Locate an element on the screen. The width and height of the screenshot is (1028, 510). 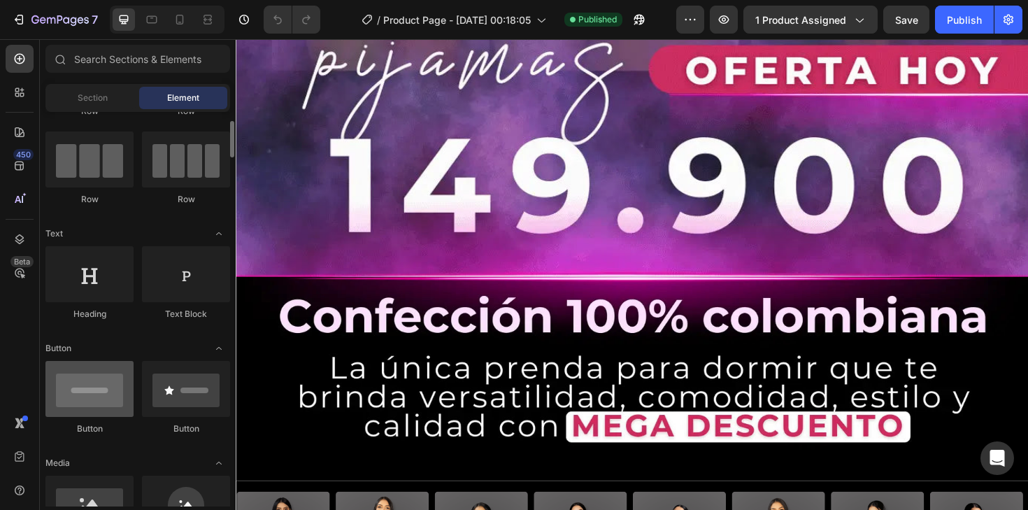
button: Save is located at coordinates (906, 20).